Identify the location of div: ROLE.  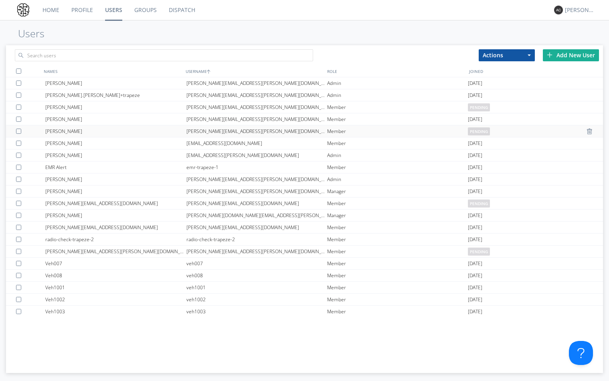
(396, 71).